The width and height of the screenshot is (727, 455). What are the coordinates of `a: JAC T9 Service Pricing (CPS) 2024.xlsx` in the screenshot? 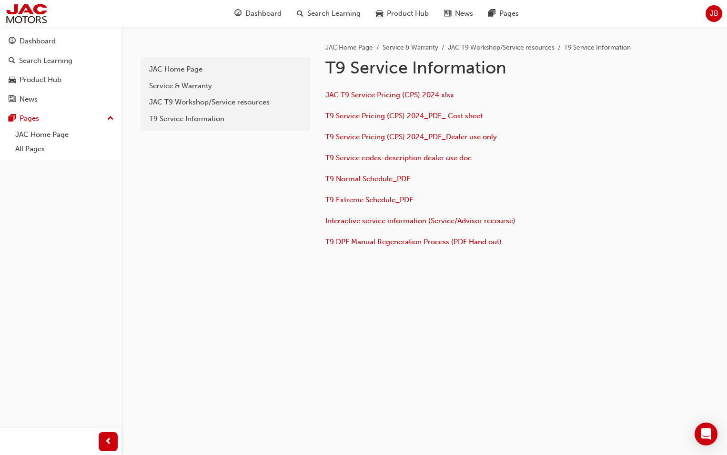 It's located at (390, 95).